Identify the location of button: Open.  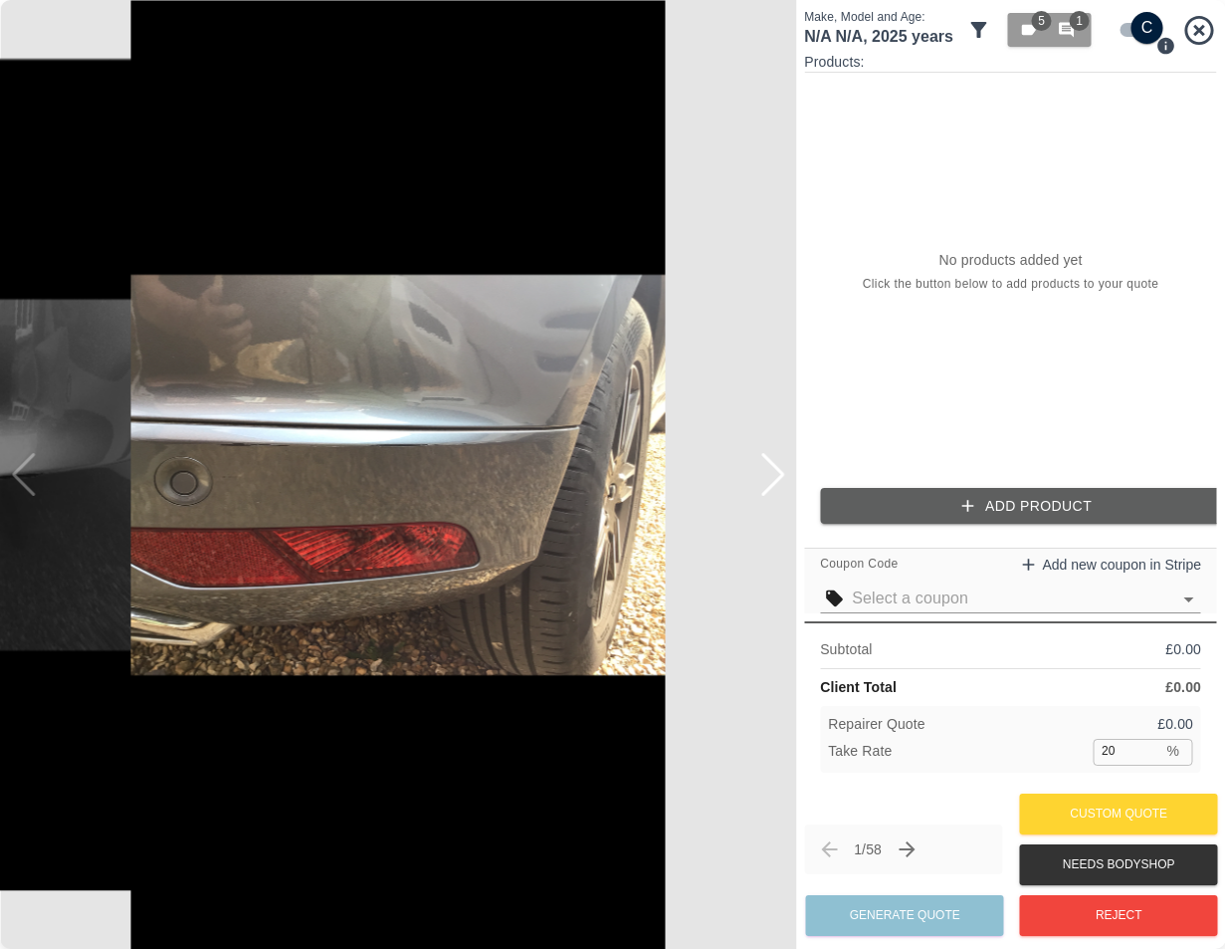
(1190, 599).